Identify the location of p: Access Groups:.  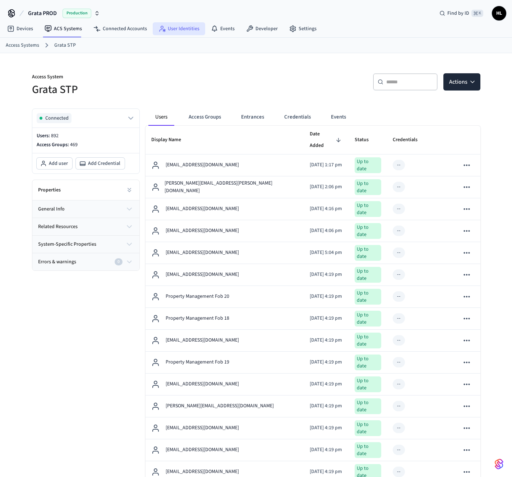
(86, 145).